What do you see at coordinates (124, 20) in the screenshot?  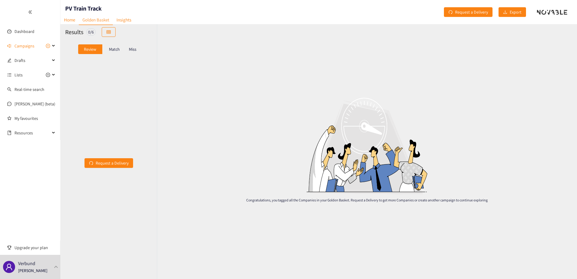 I see `a: Insights` at bounding box center [124, 20].